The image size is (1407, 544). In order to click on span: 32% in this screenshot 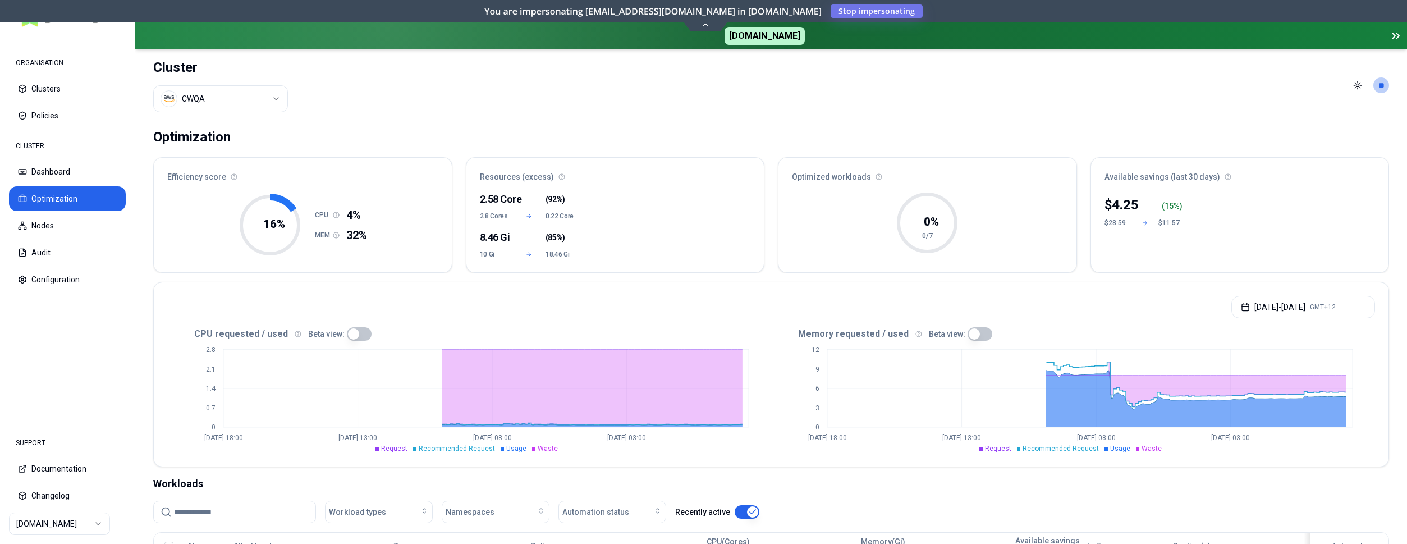, I will do `click(356, 235)`.